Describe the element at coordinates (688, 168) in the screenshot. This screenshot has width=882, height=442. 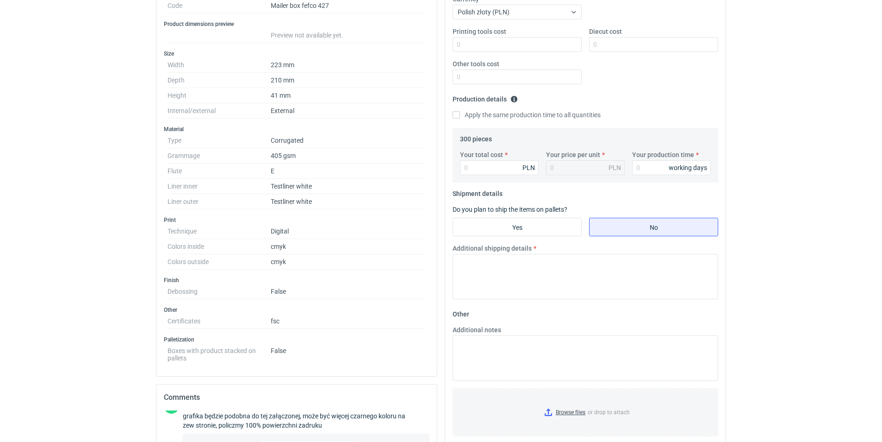
I see `div: working days` at that location.